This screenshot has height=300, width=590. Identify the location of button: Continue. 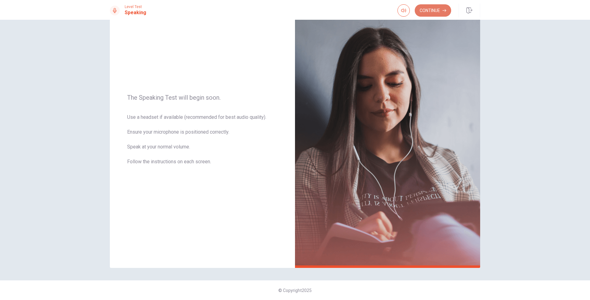
(433, 10).